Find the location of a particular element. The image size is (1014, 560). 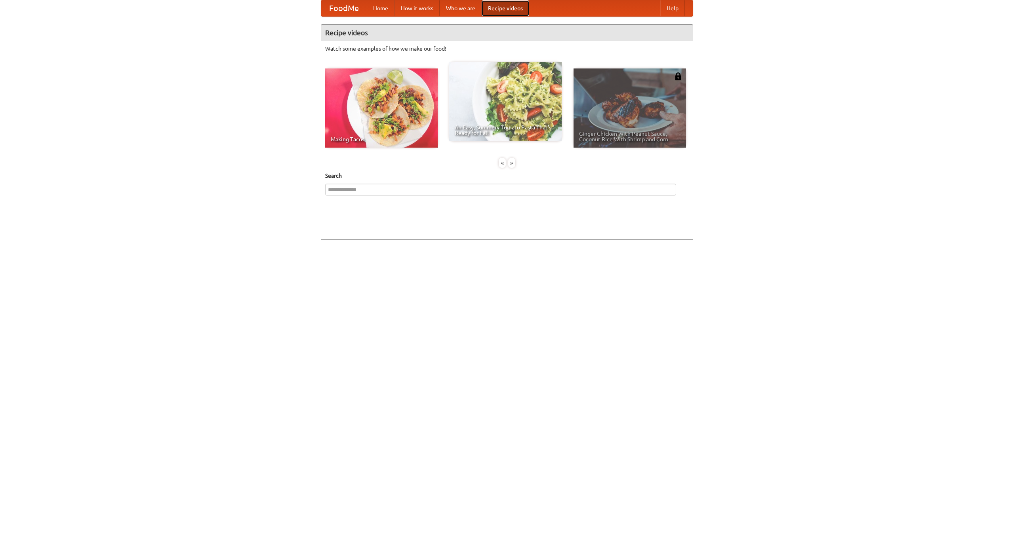

a: Home is located at coordinates (381, 8).